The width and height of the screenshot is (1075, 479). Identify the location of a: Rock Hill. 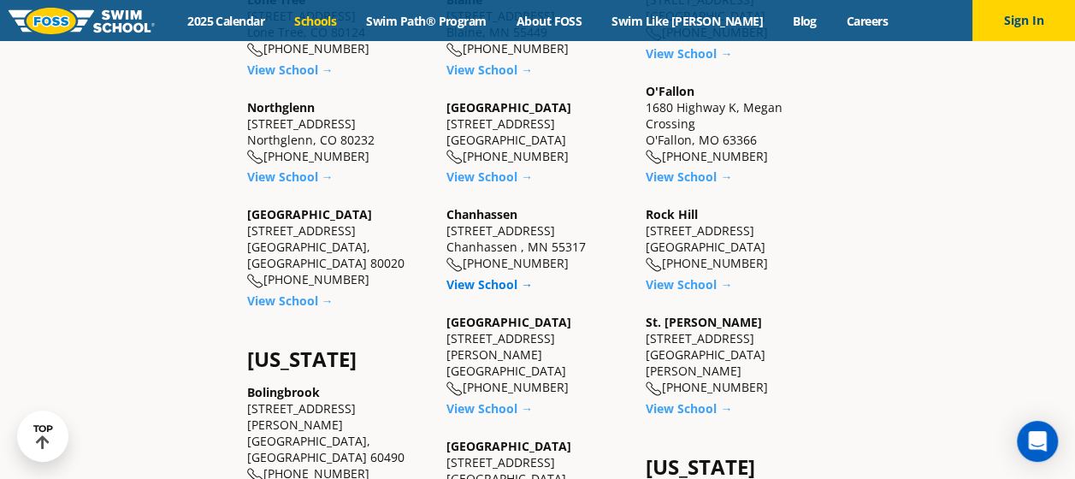
(671, 214).